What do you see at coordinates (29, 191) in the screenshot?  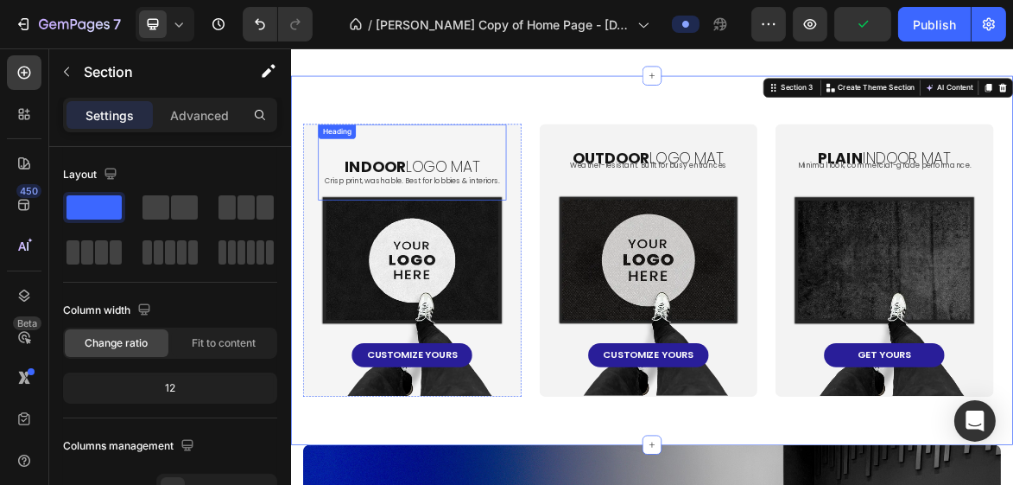 I see `div: 450` at bounding box center [29, 191].